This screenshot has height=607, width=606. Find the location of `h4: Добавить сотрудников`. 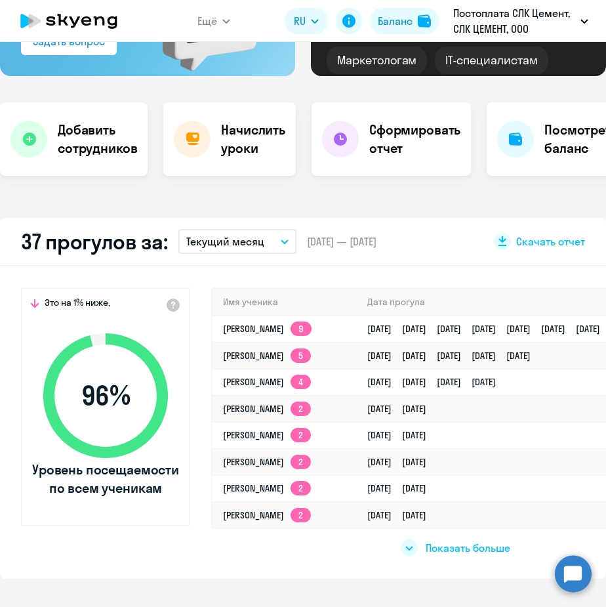

h4: Добавить сотрудников is located at coordinates (97, 139).